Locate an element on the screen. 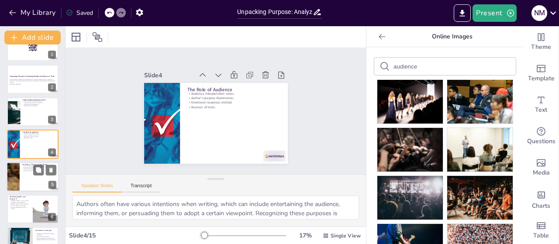 The width and height of the screenshot is (559, 244). img: gdfa78e812112f2eb2f1326866a15b46a78444e94f92bad4f391e59880abc26622dc948e2cb1eb1ac99f4a33769932aa5... is located at coordinates (410, 198).